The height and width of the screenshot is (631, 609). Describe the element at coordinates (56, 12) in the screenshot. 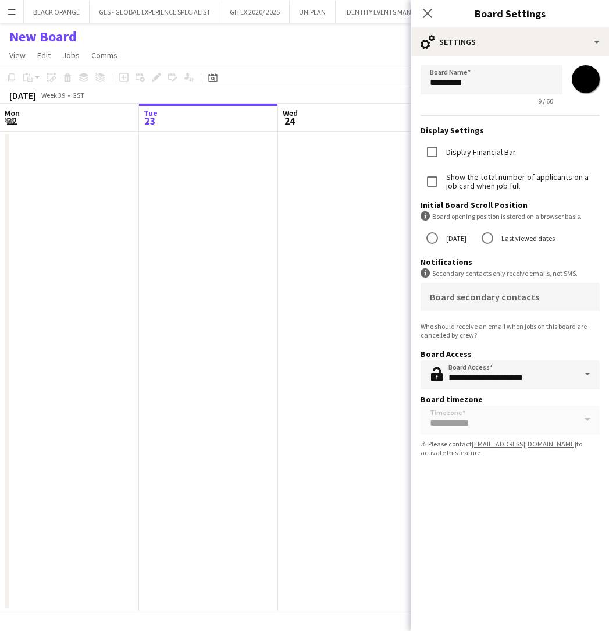

I see `button: BLACK ORANGE` at that location.